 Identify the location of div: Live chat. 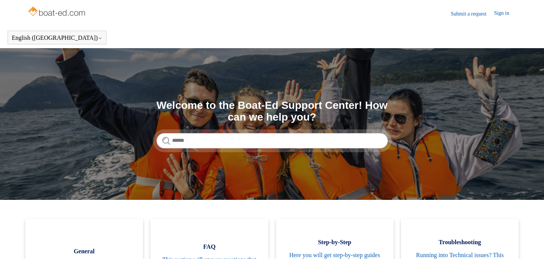
(528, 243).